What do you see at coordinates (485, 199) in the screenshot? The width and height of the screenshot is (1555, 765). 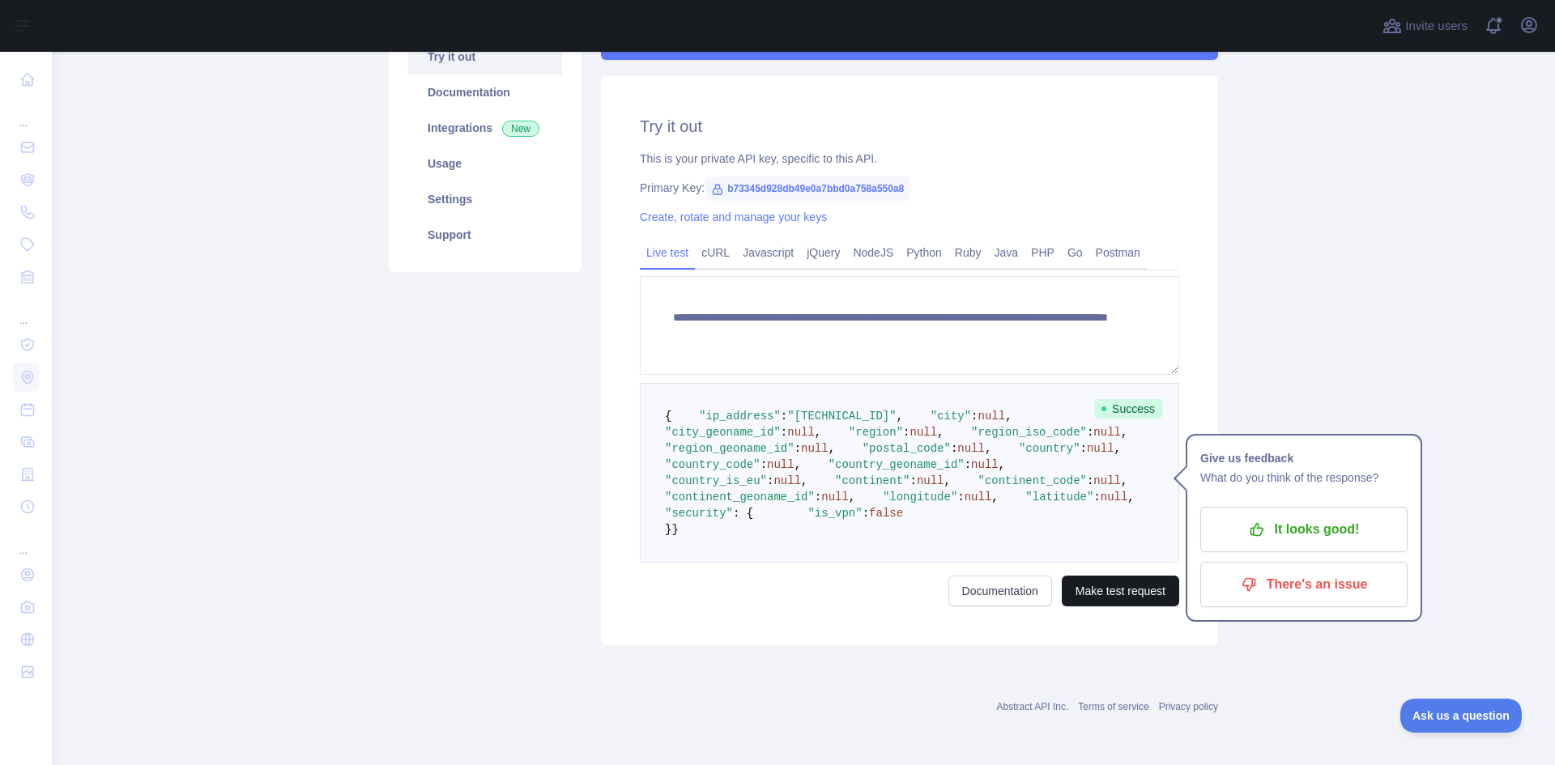 I see `a: Settings` at bounding box center [485, 199].